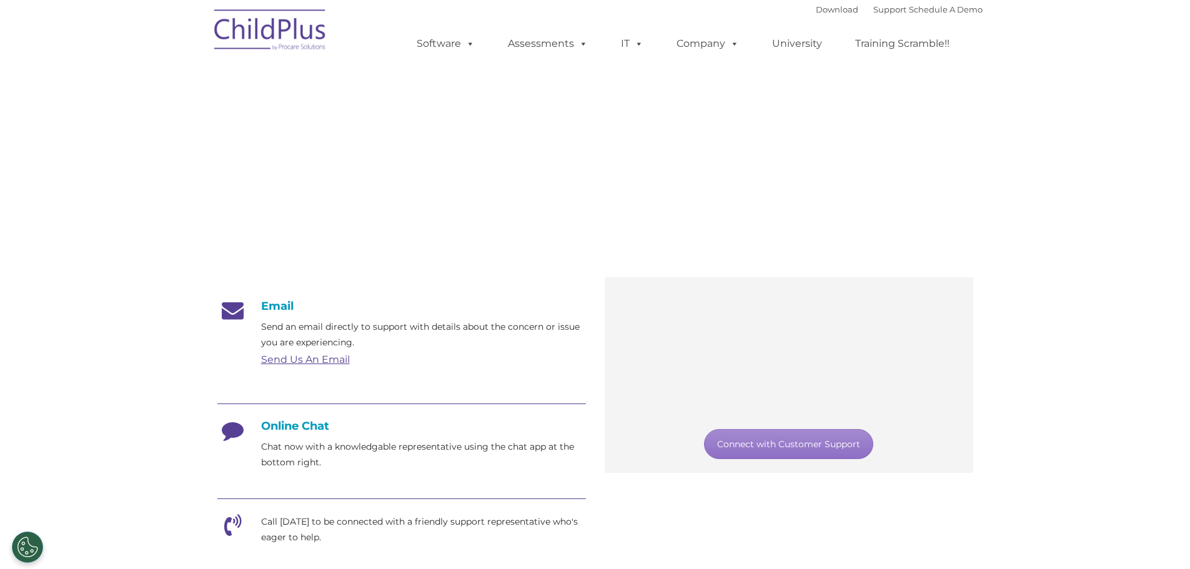 The height and width of the screenshot is (569, 1190). I want to click on h4: Email, so click(402, 306).